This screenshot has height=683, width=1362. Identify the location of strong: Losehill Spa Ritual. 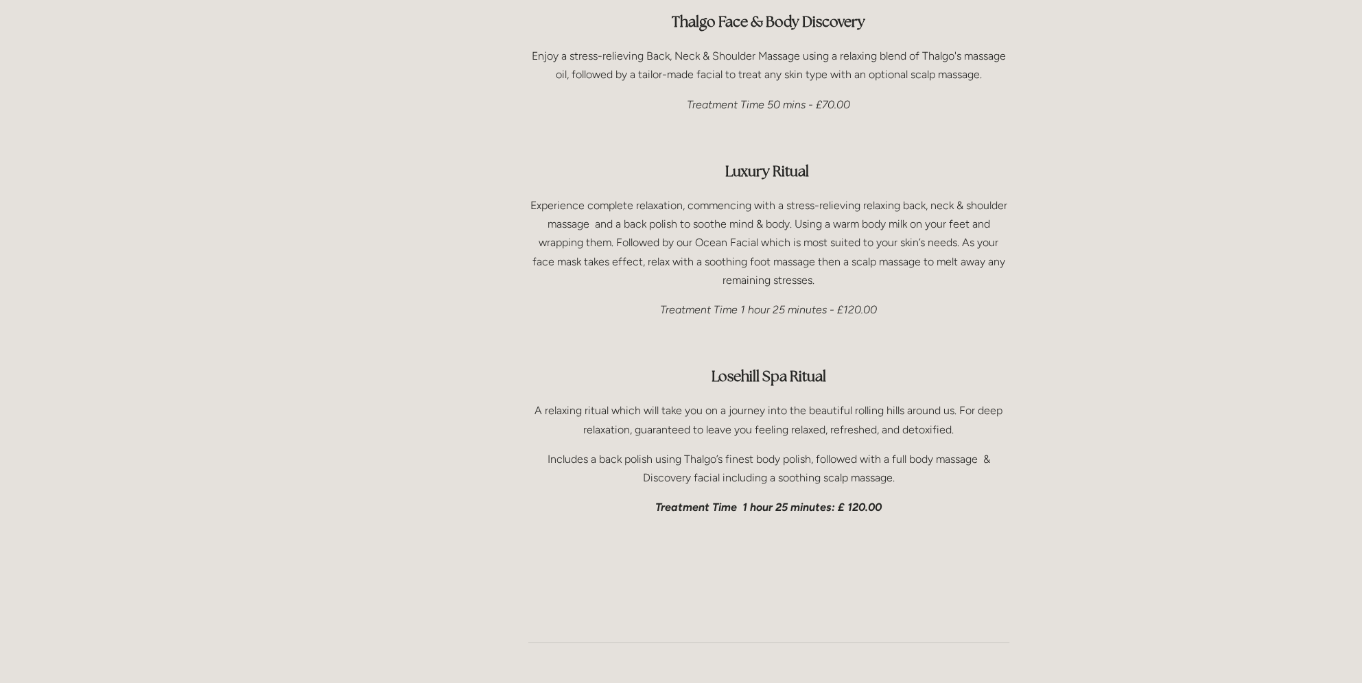
(768, 376).